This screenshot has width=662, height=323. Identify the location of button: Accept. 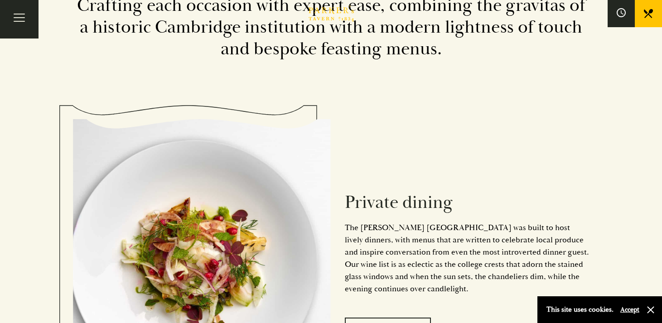
(630, 309).